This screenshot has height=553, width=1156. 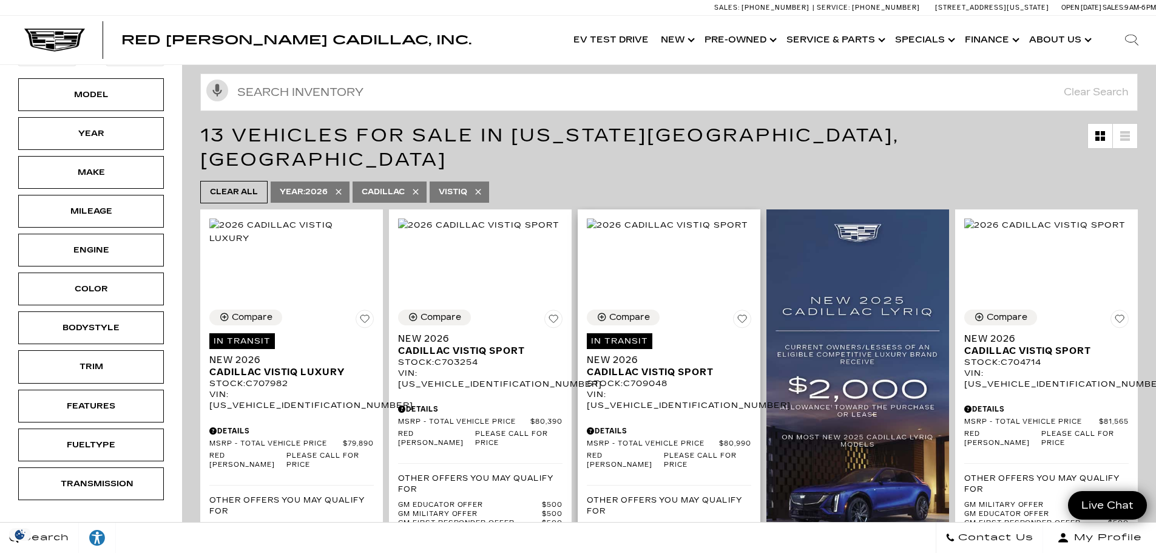 I want to click on a: Specials, so click(x=924, y=40).